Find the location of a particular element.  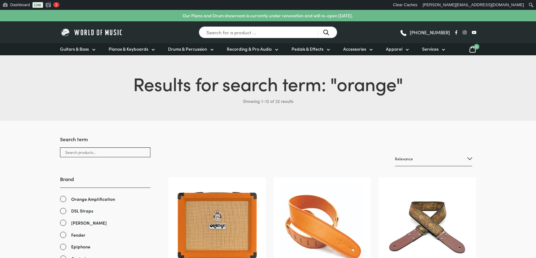

span: Pianos & Keyboards is located at coordinates (128, 49).